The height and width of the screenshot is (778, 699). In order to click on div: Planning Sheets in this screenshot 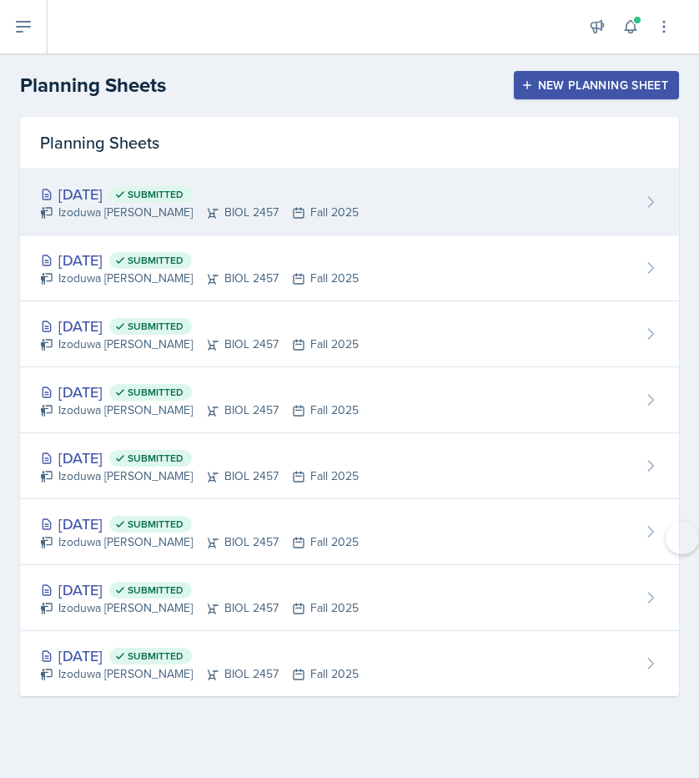, I will do `click(350, 143)`.